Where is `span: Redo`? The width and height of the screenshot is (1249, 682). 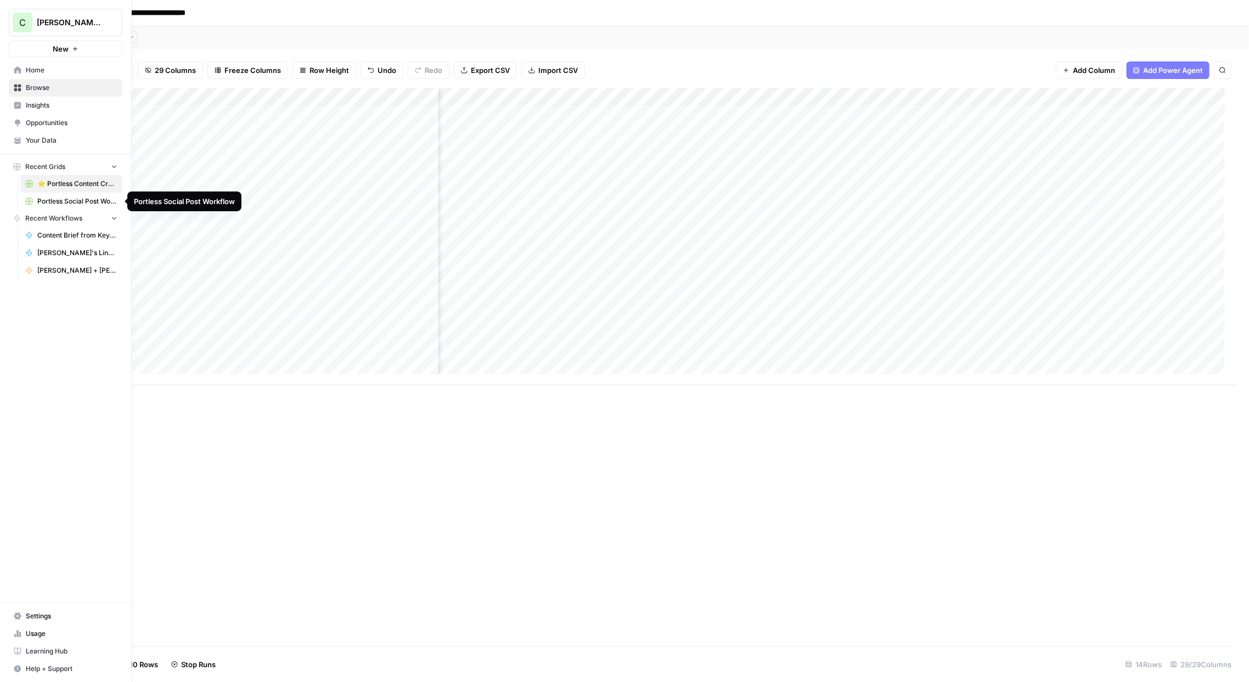 span: Redo is located at coordinates (434, 70).